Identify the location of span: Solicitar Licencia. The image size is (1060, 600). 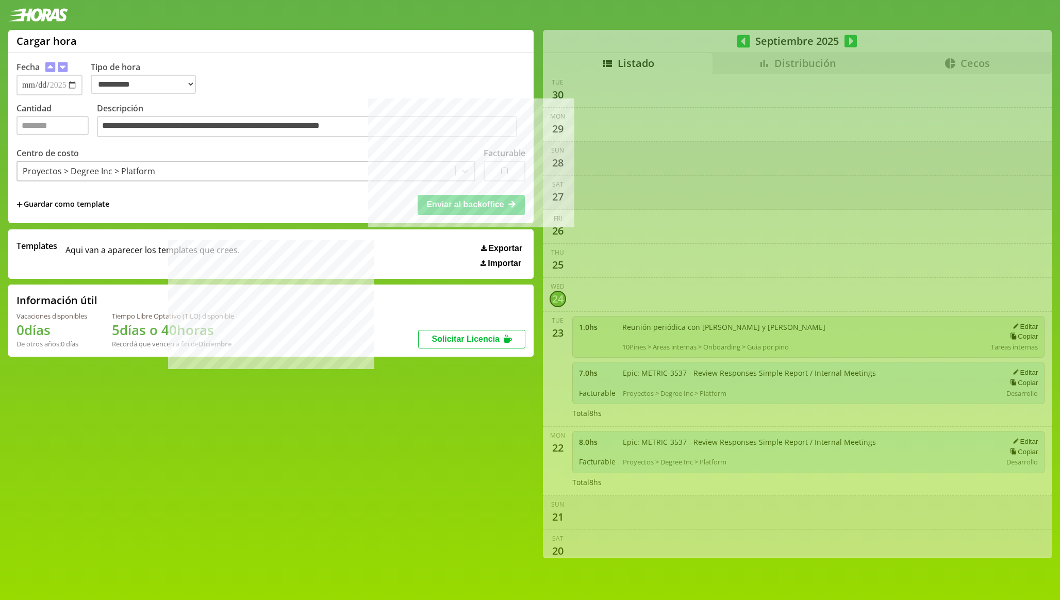
(465, 339).